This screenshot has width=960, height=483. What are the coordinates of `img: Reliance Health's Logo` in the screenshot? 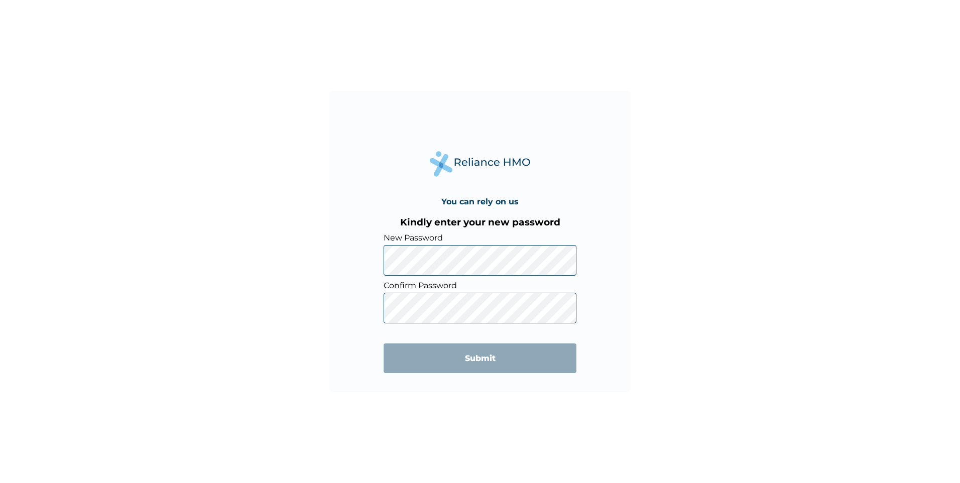 It's located at (480, 164).